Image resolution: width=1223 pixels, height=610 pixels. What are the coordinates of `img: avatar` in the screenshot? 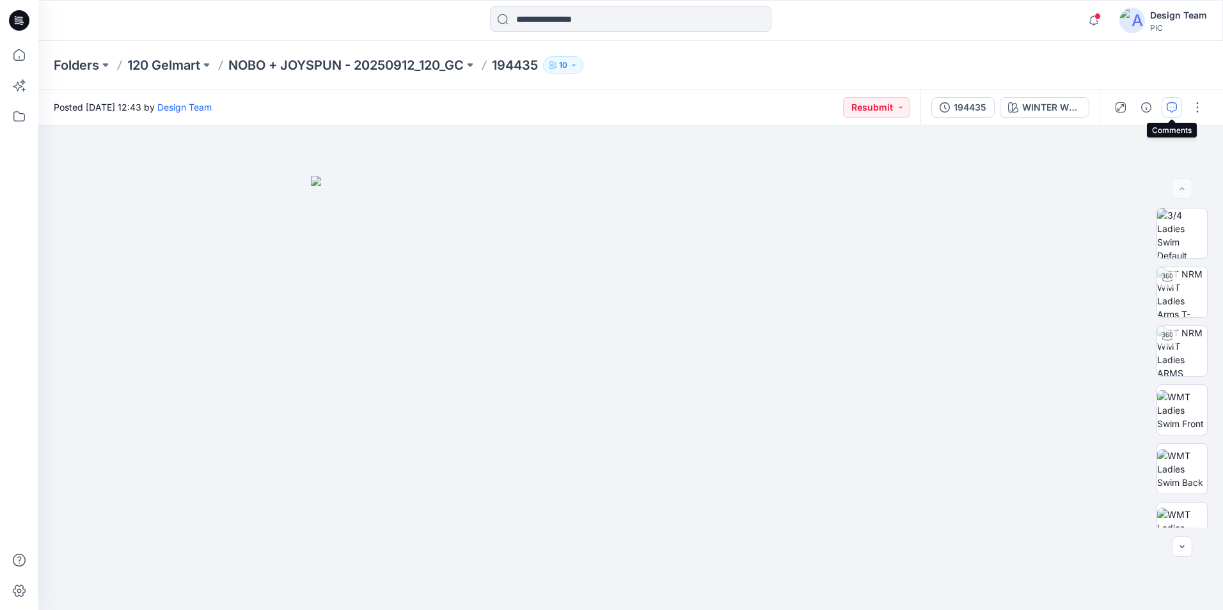 It's located at (1132, 20).